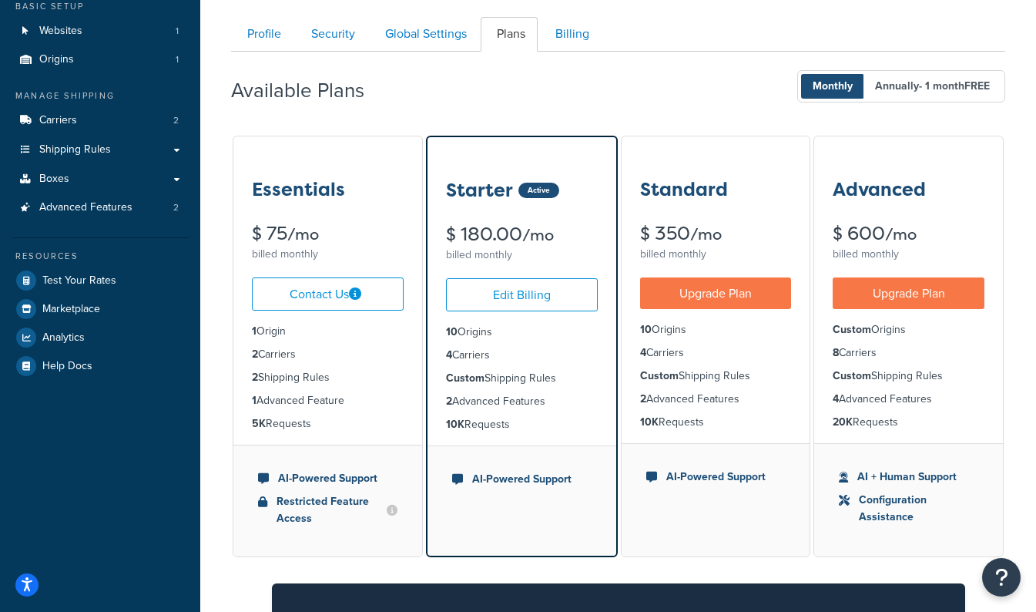 Image resolution: width=1036 pixels, height=612 pixels. Describe the element at coordinates (509, 34) in the screenshot. I see `a: Plans` at that location.